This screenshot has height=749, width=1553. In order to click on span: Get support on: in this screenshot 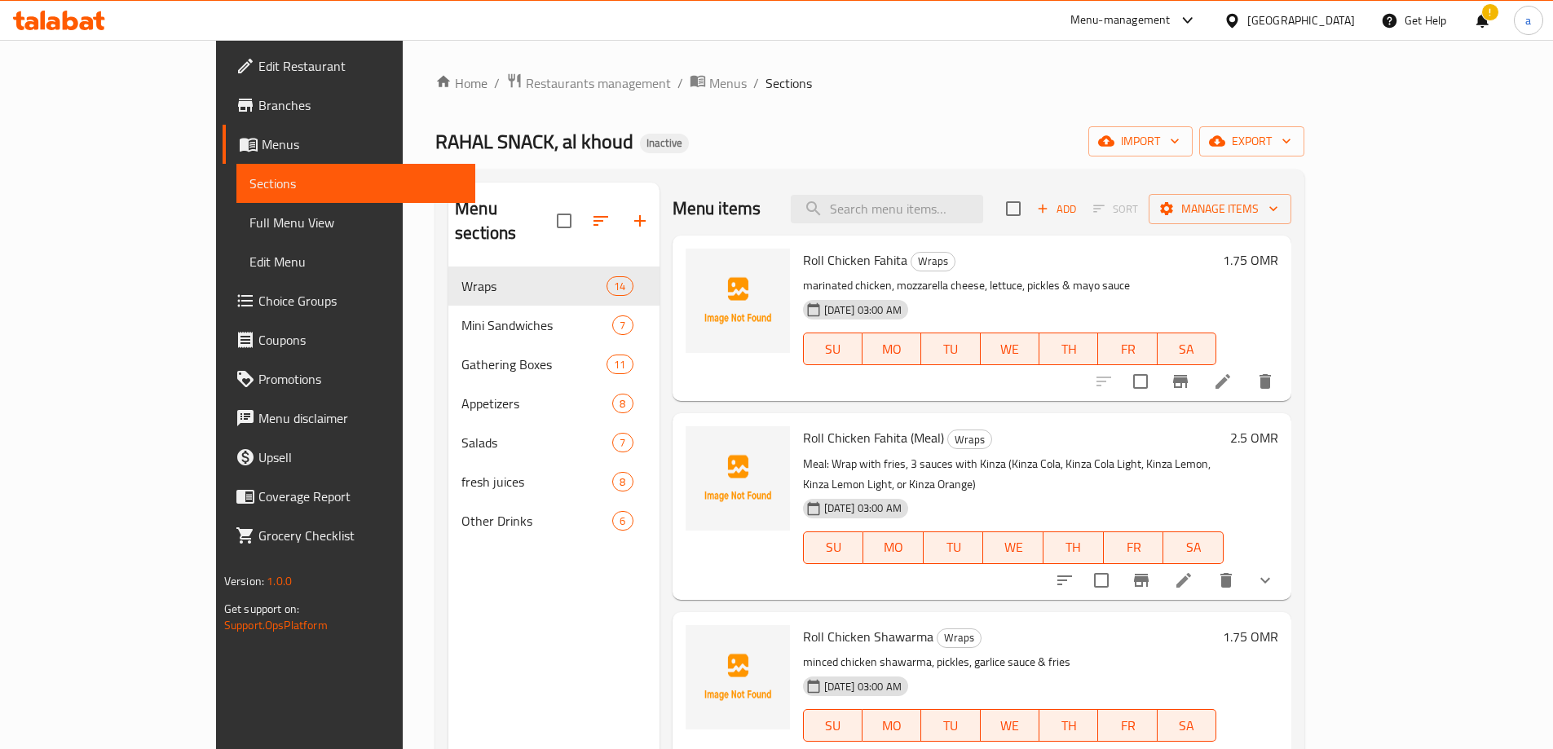, I will do `click(262, 609)`.